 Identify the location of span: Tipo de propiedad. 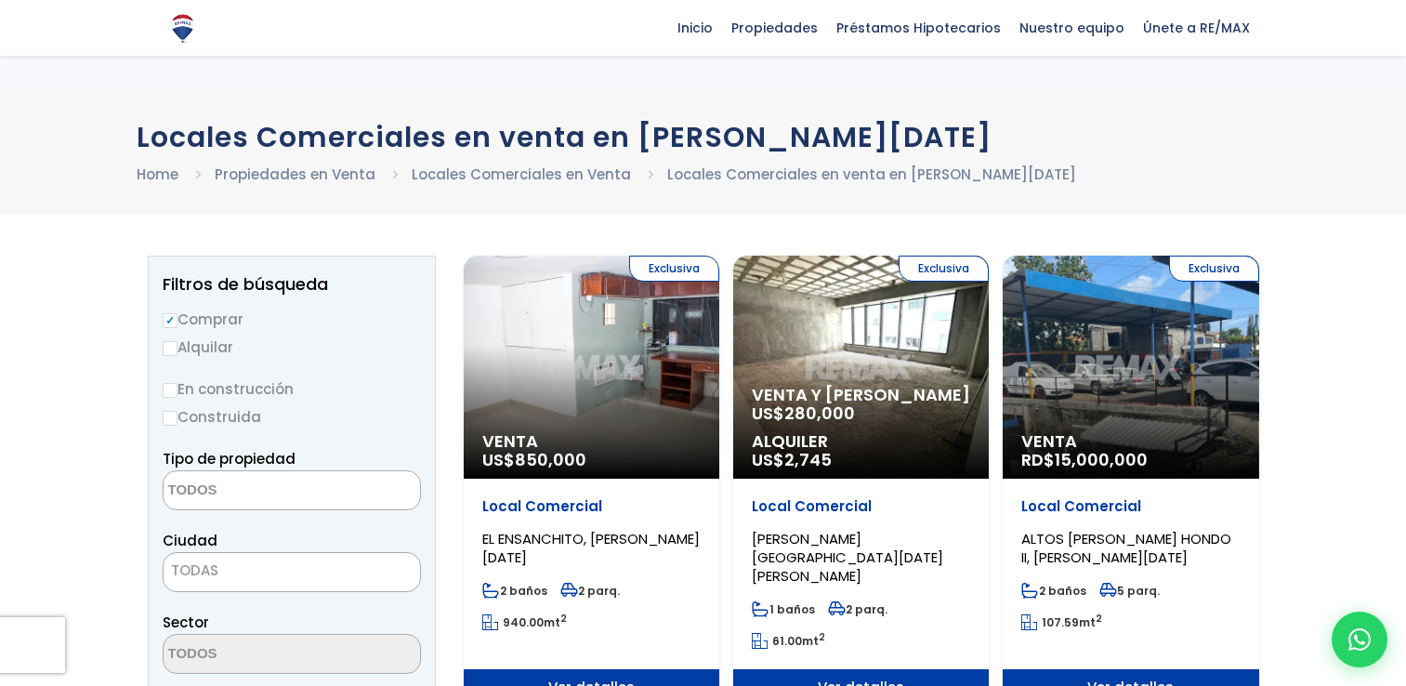
(229, 458).